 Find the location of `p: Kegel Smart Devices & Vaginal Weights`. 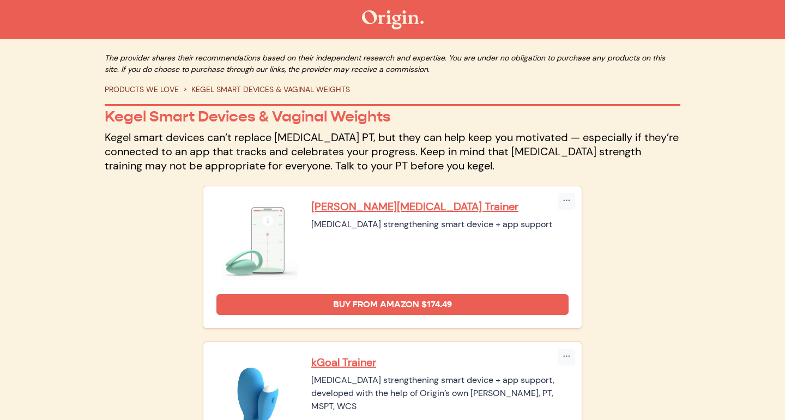

p: Kegel Smart Devices & Vaginal Weights is located at coordinates (393, 117).